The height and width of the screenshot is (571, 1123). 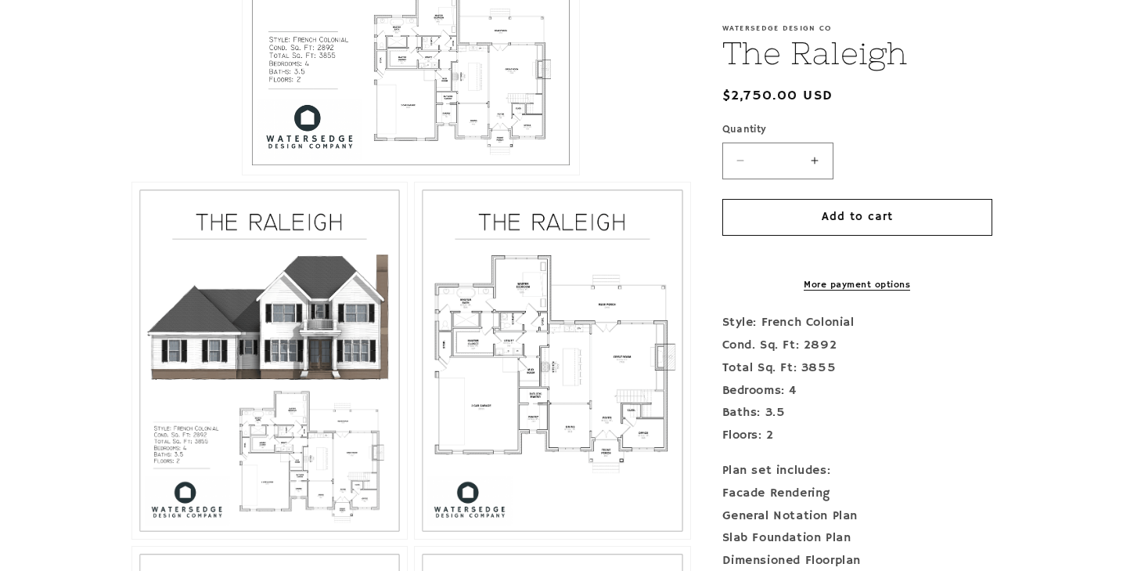 I want to click on h1: The Raleigh, so click(x=857, y=53).